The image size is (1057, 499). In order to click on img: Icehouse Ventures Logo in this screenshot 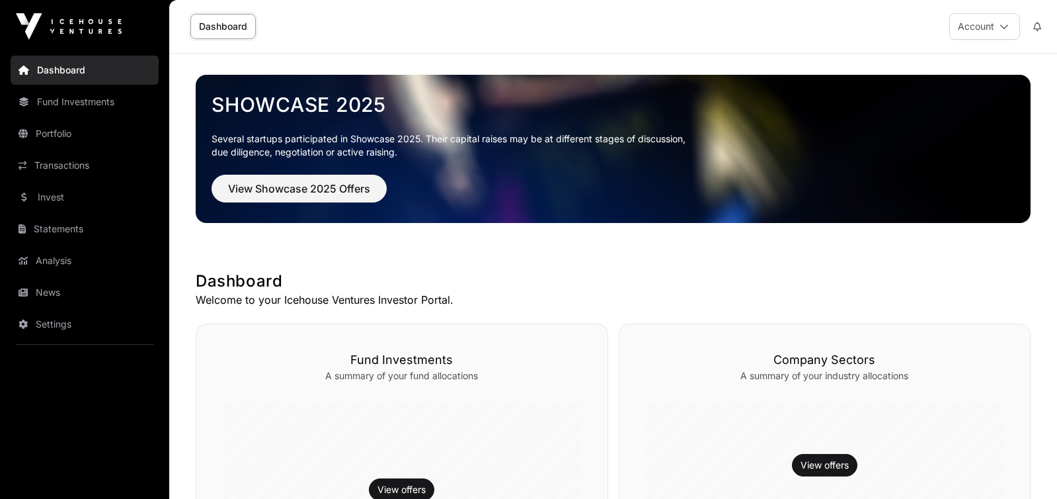, I will do `click(69, 26)`.